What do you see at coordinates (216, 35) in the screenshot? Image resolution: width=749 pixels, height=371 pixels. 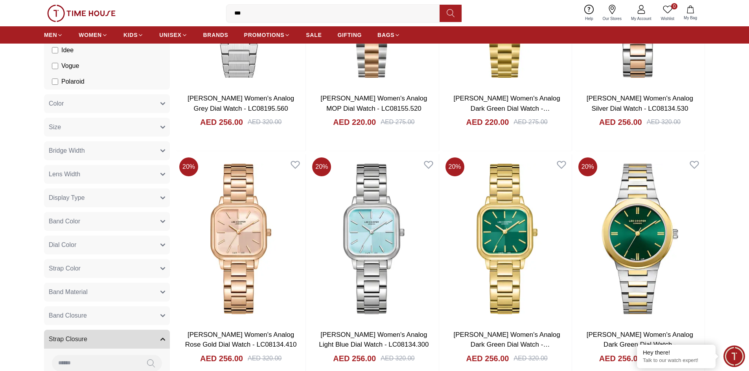 I see `span: BRANDS` at bounding box center [216, 35].